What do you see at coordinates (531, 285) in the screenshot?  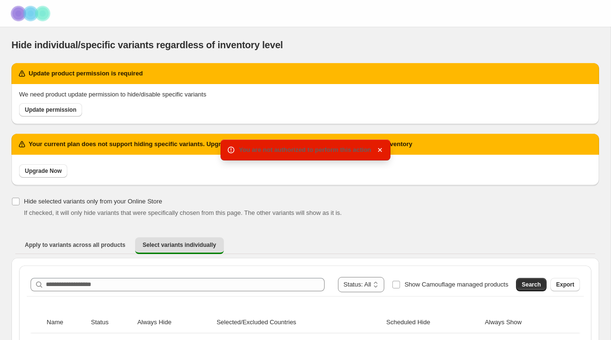 I see `span: Search` at bounding box center [531, 285].